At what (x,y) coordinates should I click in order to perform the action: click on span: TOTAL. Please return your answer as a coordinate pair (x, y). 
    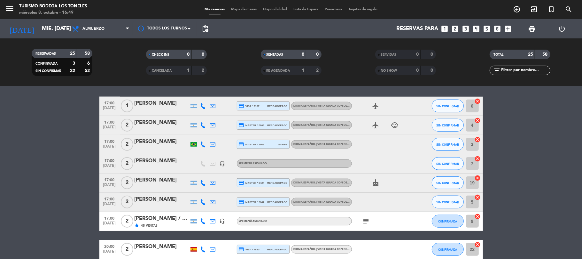
    Looking at the image, I should click on (499, 55).